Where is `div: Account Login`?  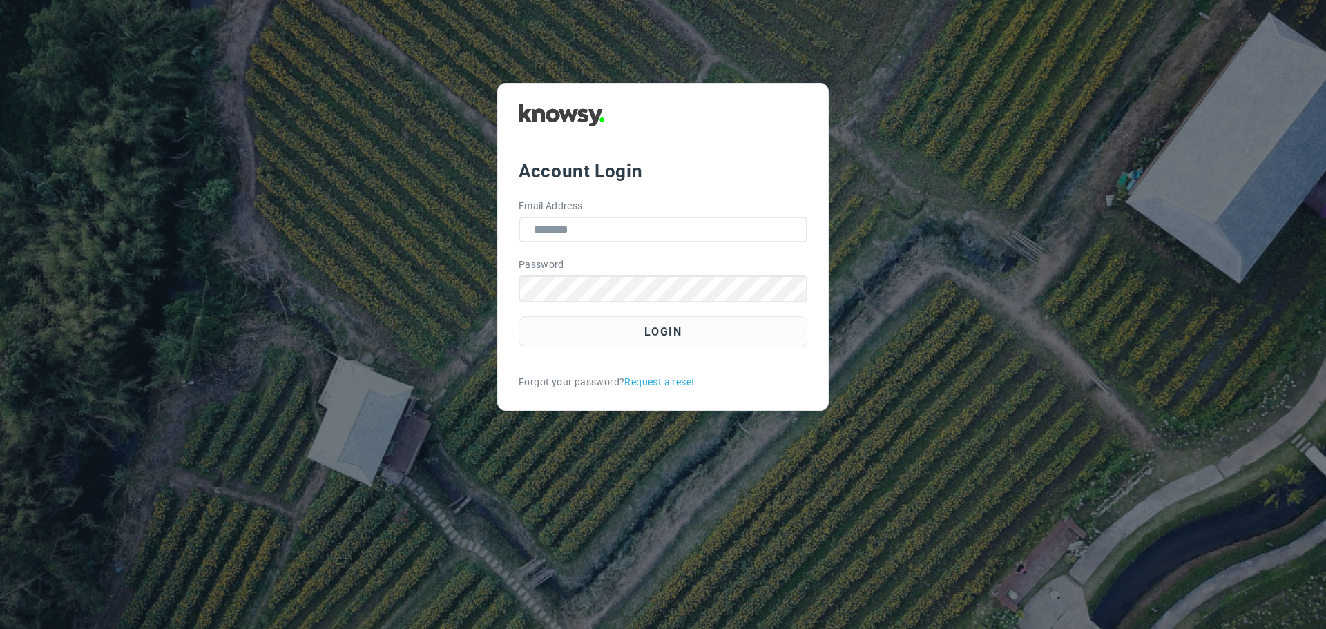
div: Account Login is located at coordinates (663, 171).